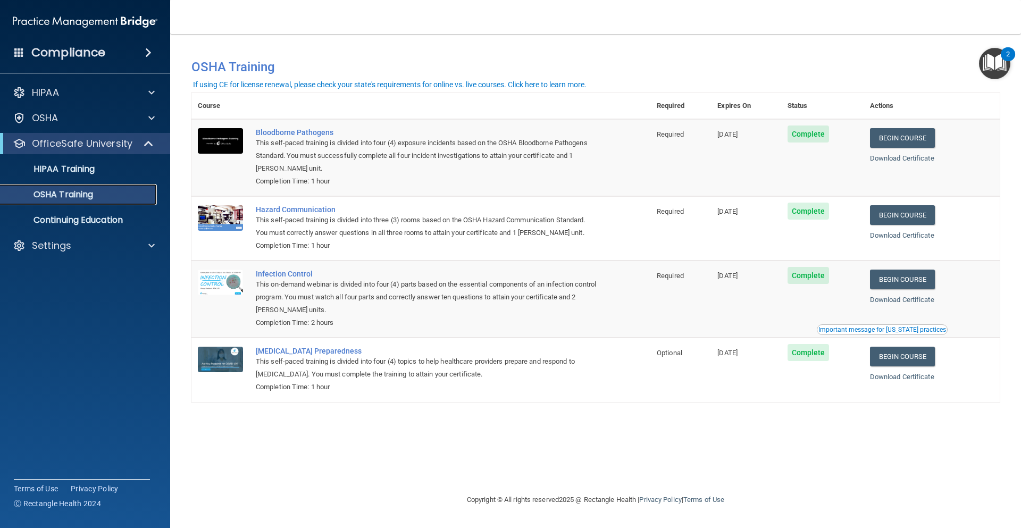  I want to click on button: Open Resource Center, 2 new notifications, so click(995, 63).